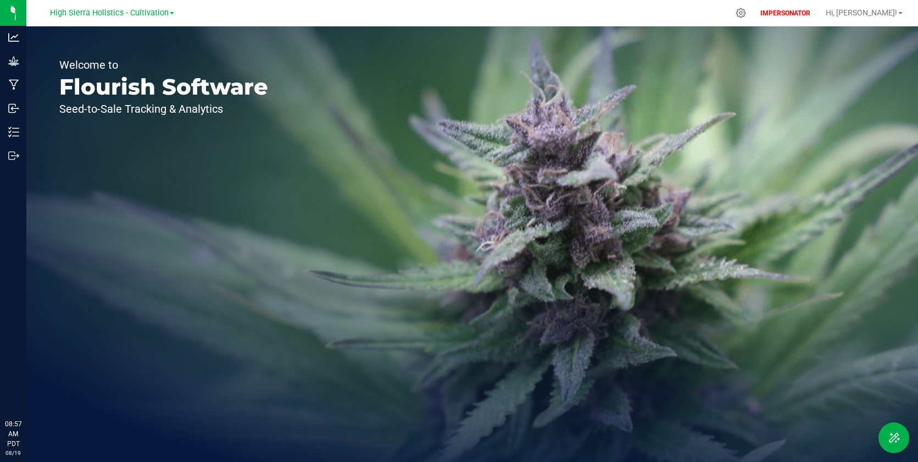 The width and height of the screenshot is (918, 462). Describe the element at coordinates (14, 108) in the screenshot. I see `inline-svg: Inbound` at that location.